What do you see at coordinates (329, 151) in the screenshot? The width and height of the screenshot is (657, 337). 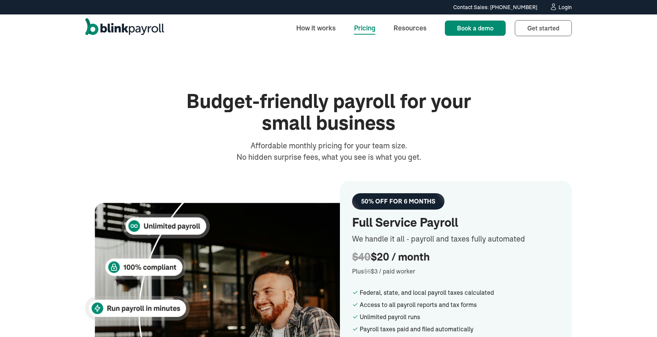 I see `div: Affordable monthly pricing for your team size. No hidden surprise fees, what you see is what you ...` at bounding box center [329, 151].